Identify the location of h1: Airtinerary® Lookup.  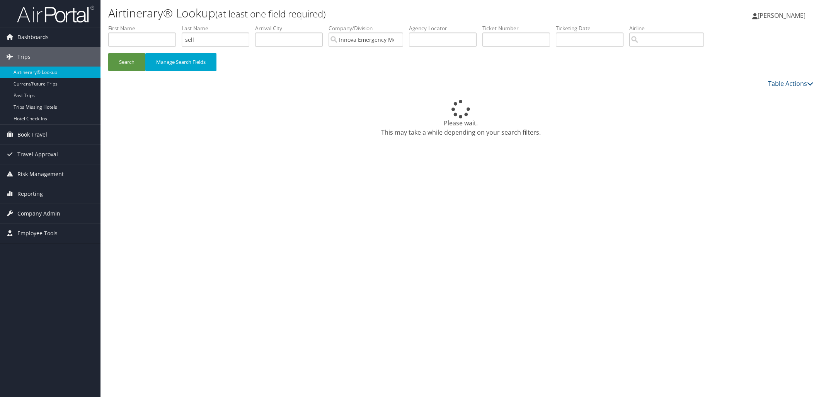
(343, 13).